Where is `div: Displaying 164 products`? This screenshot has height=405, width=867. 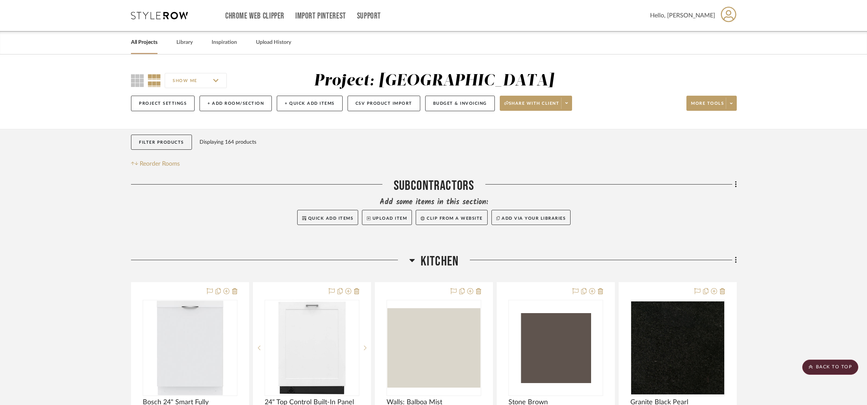 div: Displaying 164 products is located at coordinates (228, 142).